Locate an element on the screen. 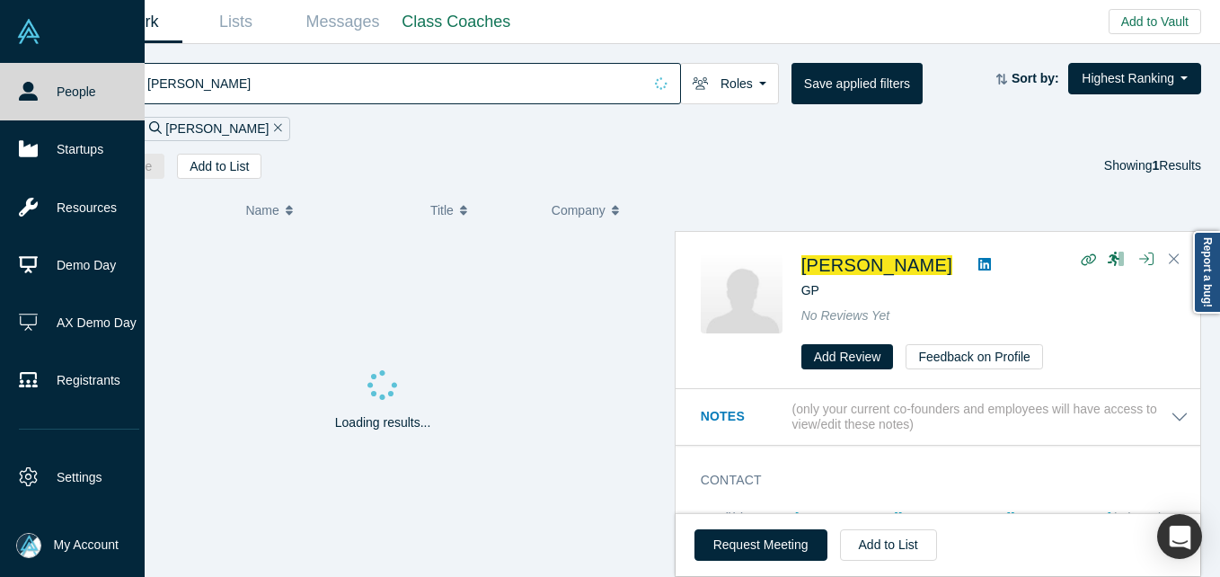 This screenshot has width=1220, height=577. a: Class Coaches is located at coordinates (457, 22).